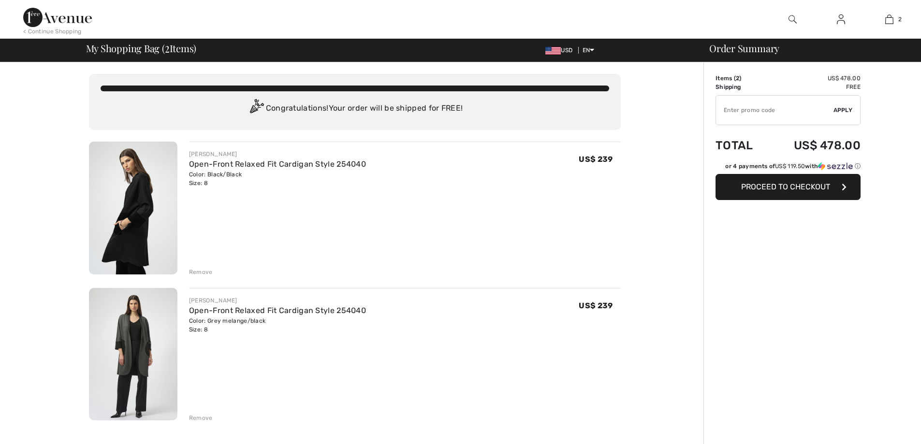  What do you see at coordinates (835, 166) in the screenshot?
I see `img: Sezzle` at bounding box center [835, 166].